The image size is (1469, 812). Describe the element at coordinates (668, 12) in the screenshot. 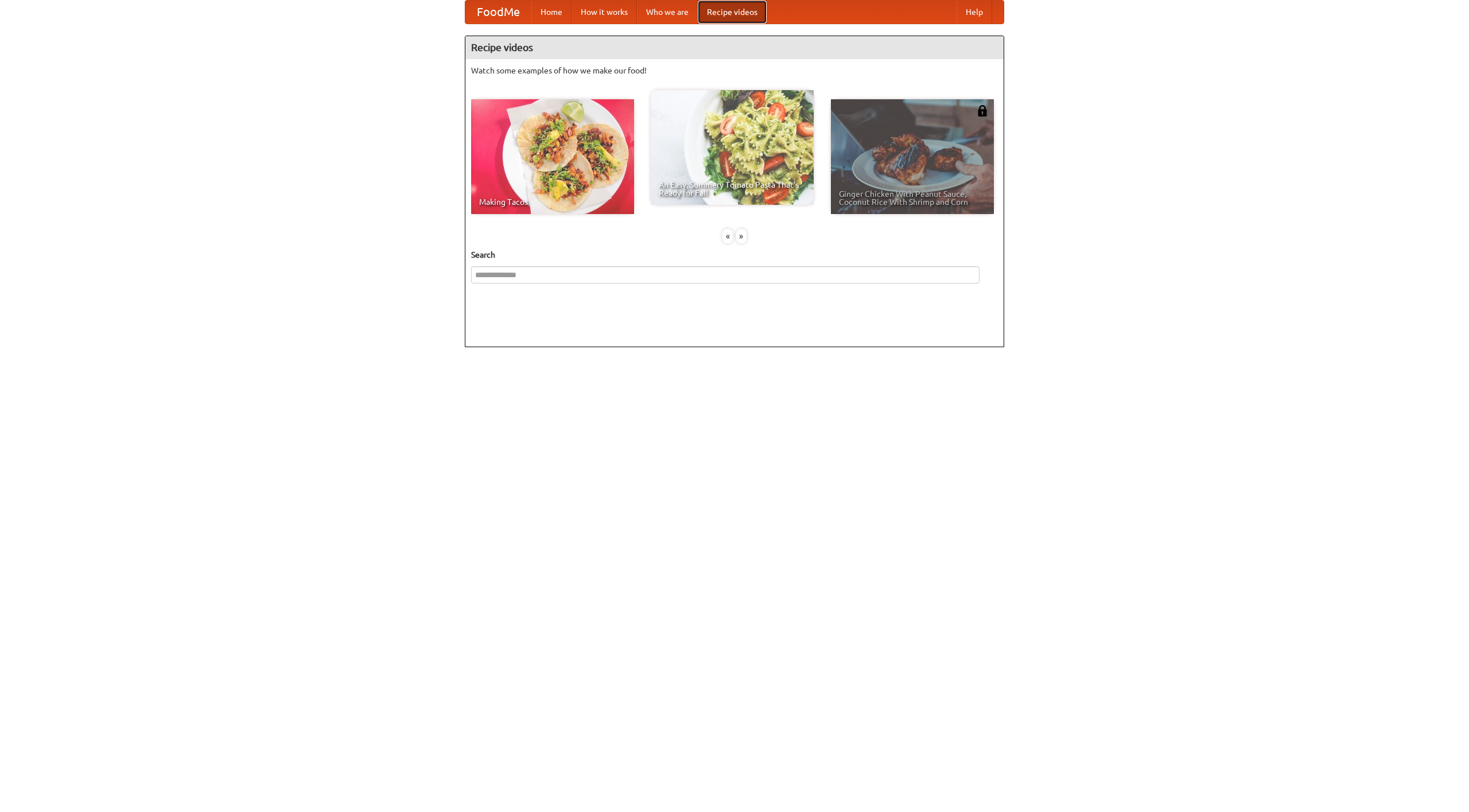

I see `a: Who we are` at that location.